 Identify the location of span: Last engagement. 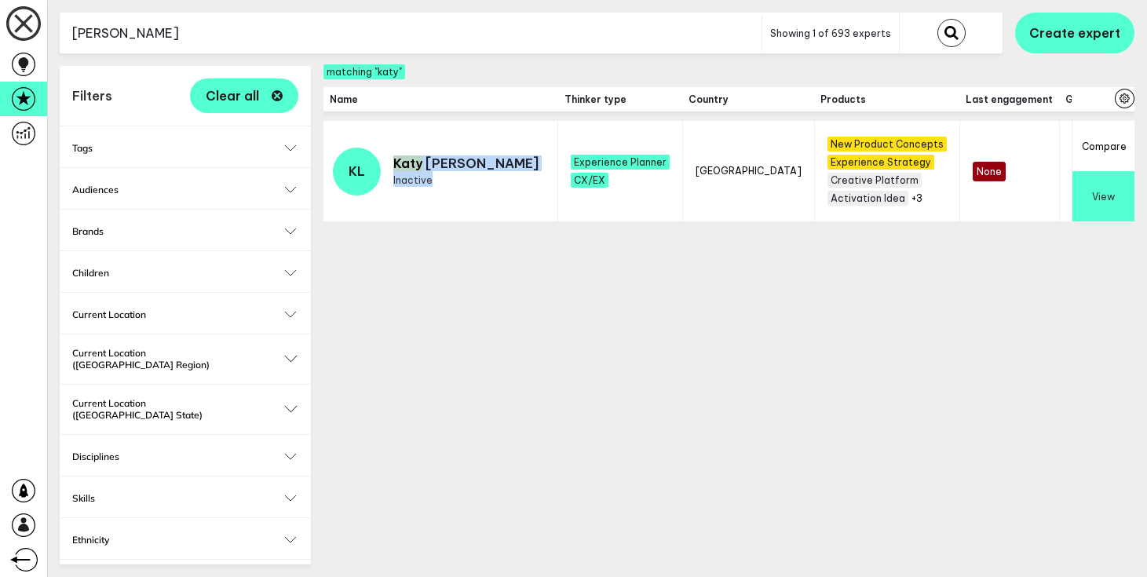
(1008, 99).